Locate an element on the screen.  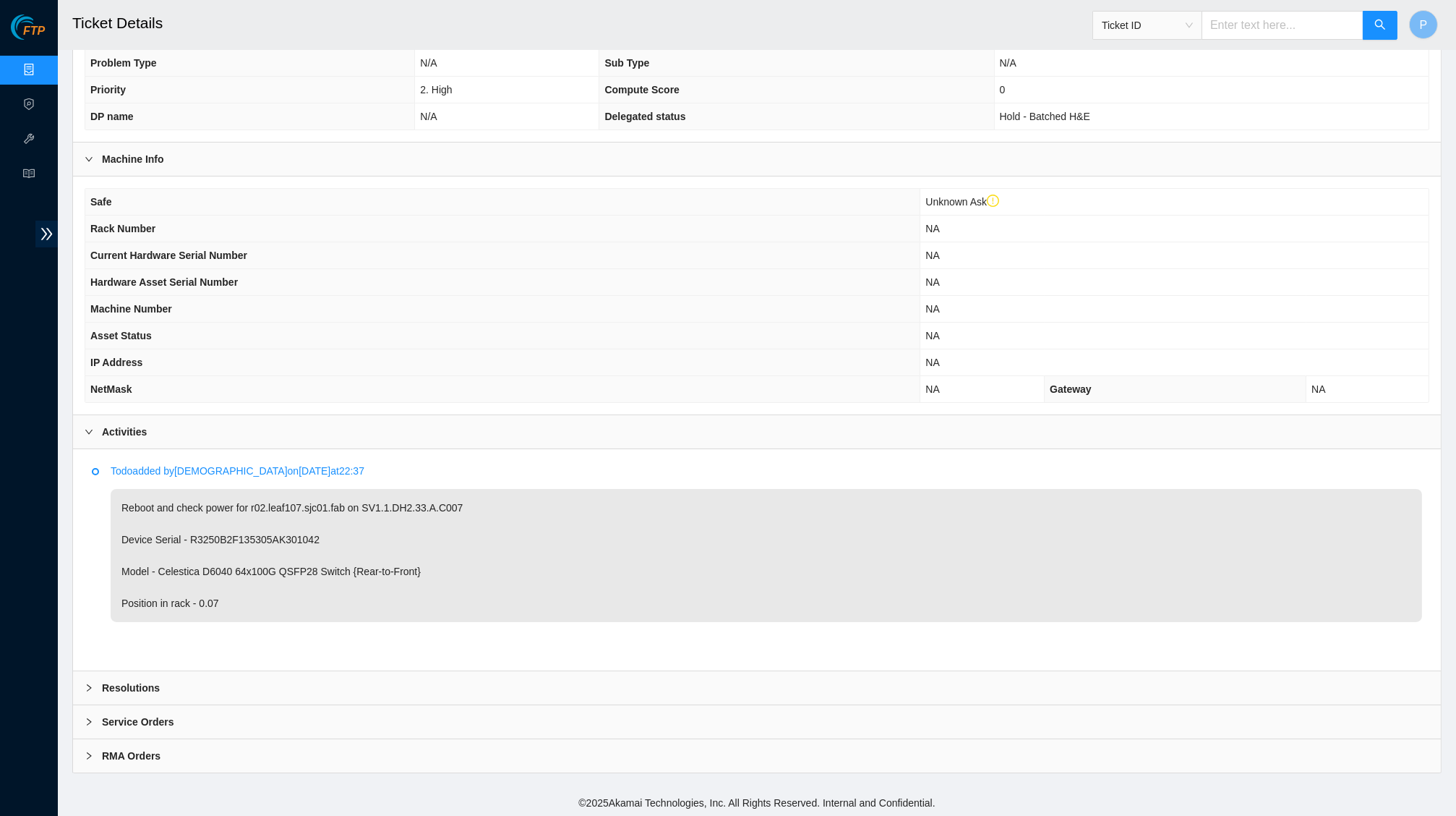
span: P is located at coordinates (1424, 24).